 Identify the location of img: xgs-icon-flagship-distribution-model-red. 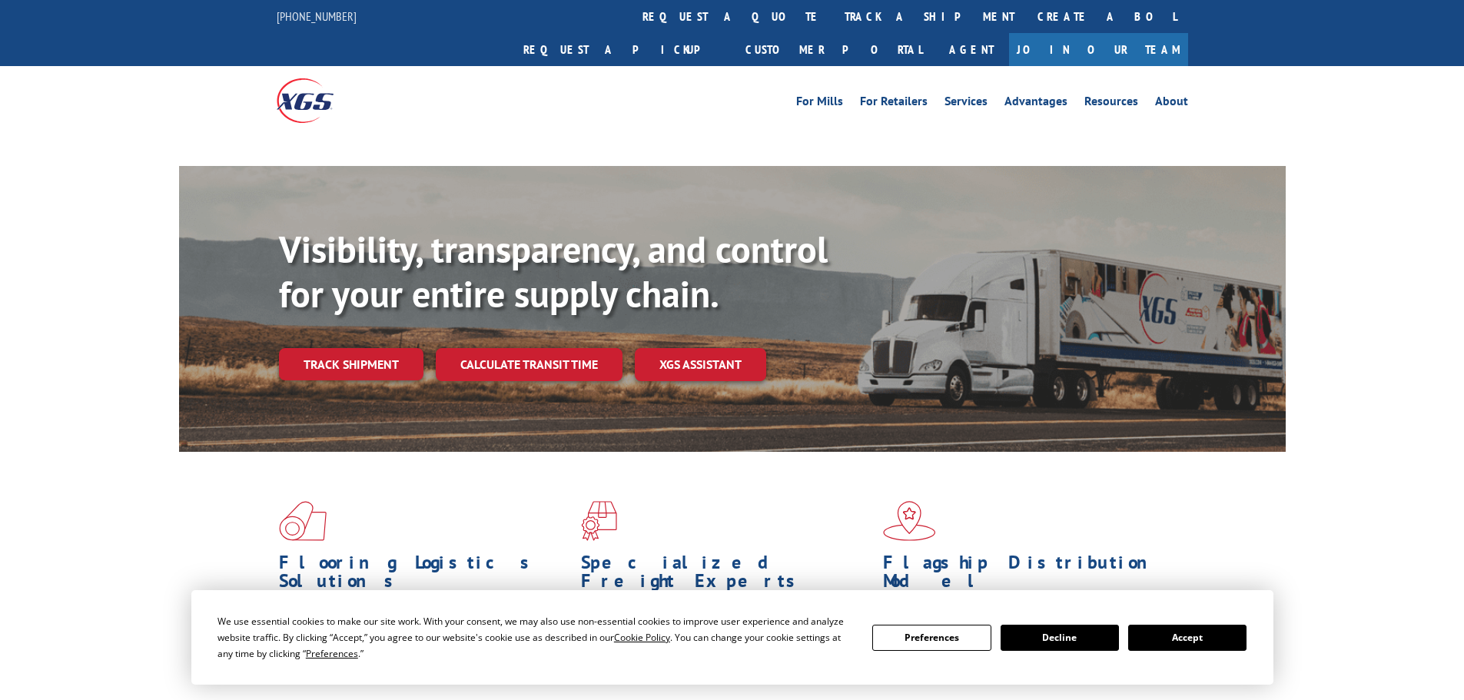
(909, 521).